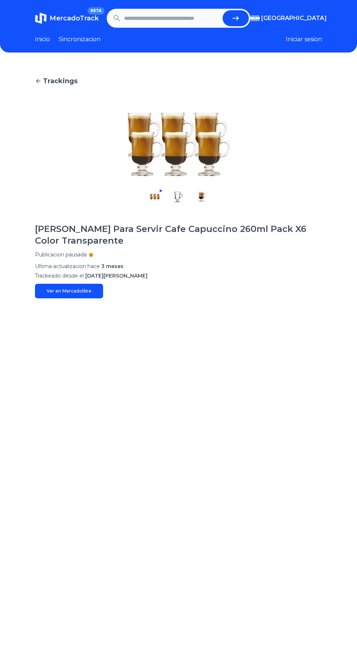  What do you see at coordinates (179, 81) in the screenshot?
I see `a: Trackings` at bounding box center [179, 81].